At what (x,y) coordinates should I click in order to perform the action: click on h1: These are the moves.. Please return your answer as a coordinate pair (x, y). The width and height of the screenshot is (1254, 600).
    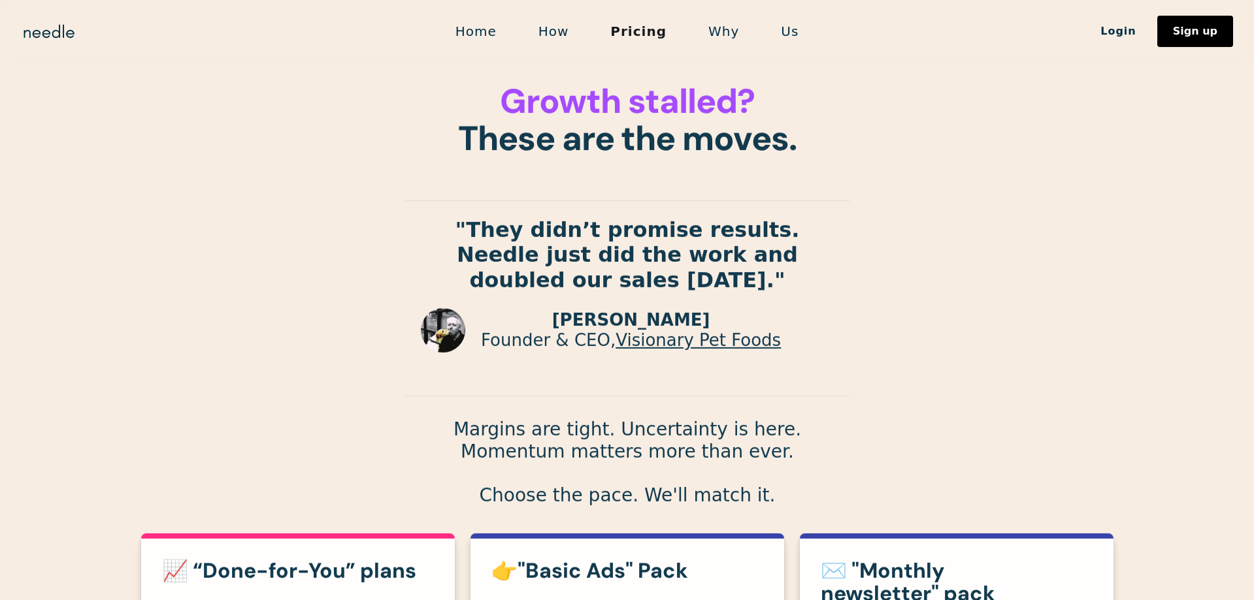
    Looking at the image, I should click on (627, 120).